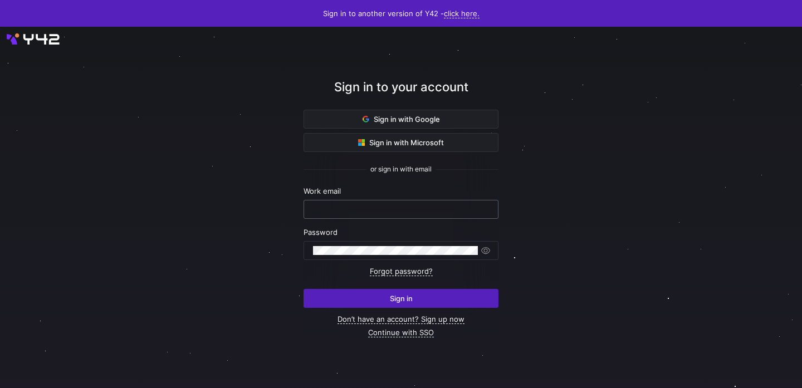  I want to click on a: Continue with SSO, so click(401, 333).